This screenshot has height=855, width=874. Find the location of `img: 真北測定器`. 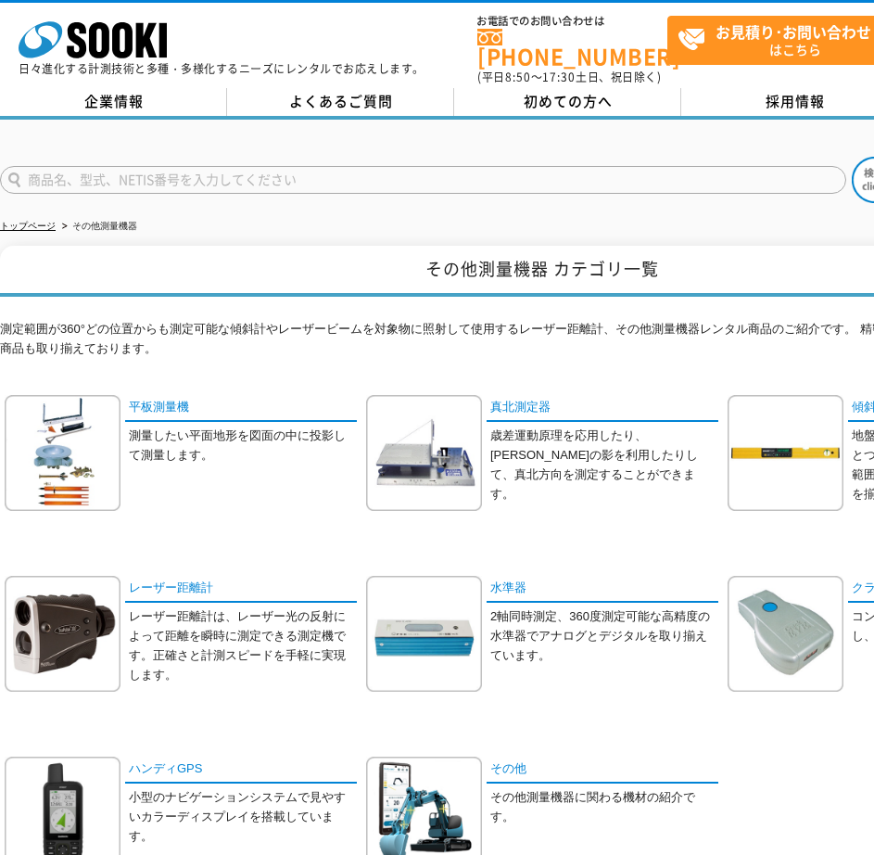

img: 真北測定器 is located at coordinates (424, 452).